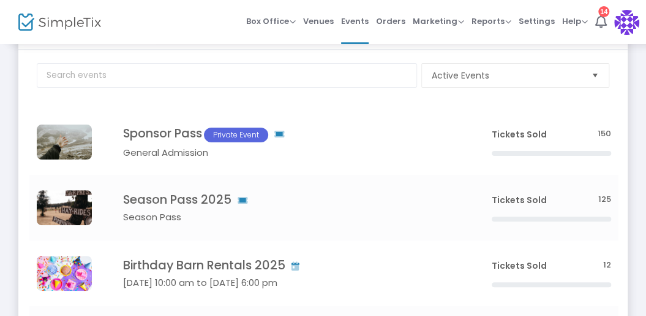 This screenshot has width=646, height=316. What do you see at coordinates (227, 75) in the screenshot?
I see `input: Search events` at bounding box center [227, 75].